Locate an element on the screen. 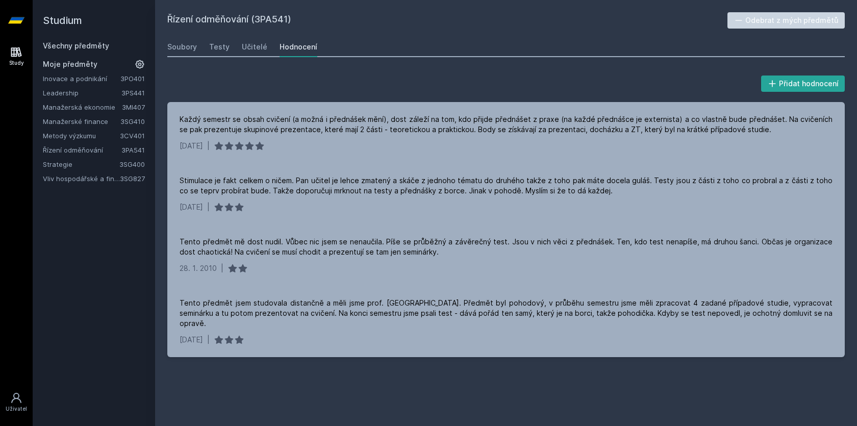 The height and width of the screenshot is (426, 857). a: Leadership is located at coordinates (82, 93).